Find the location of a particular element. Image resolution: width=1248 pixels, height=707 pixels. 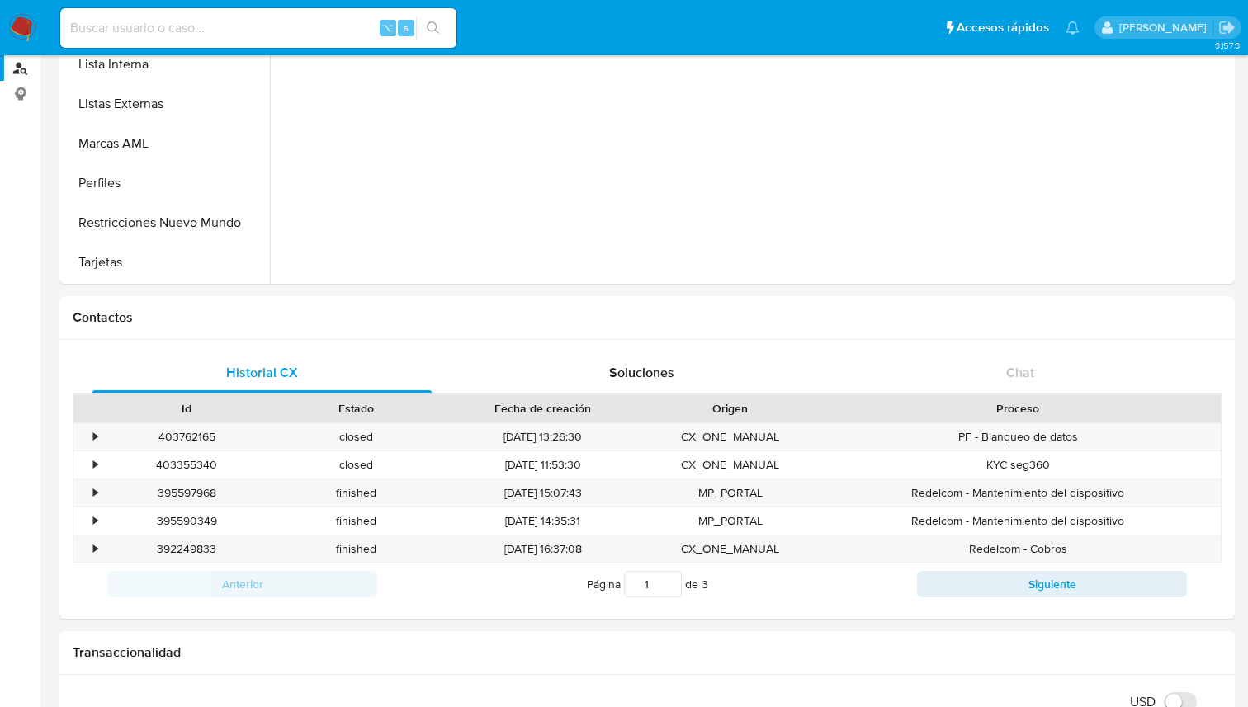

div: Proceso is located at coordinates (1018, 409).